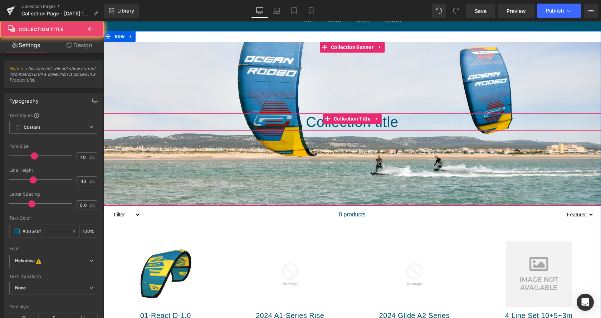  Describe the element at coordinates (53, 277) in the screenshot. I see `div: Text Transform` at that location.